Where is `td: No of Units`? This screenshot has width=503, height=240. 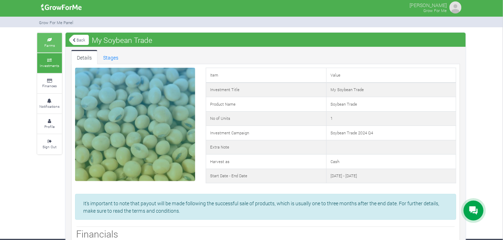
td: No of Units is located at coordinates (266, 118).